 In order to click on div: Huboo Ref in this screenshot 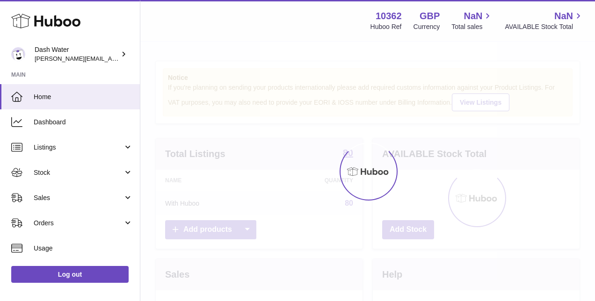, I will do `click(386, 27)`.